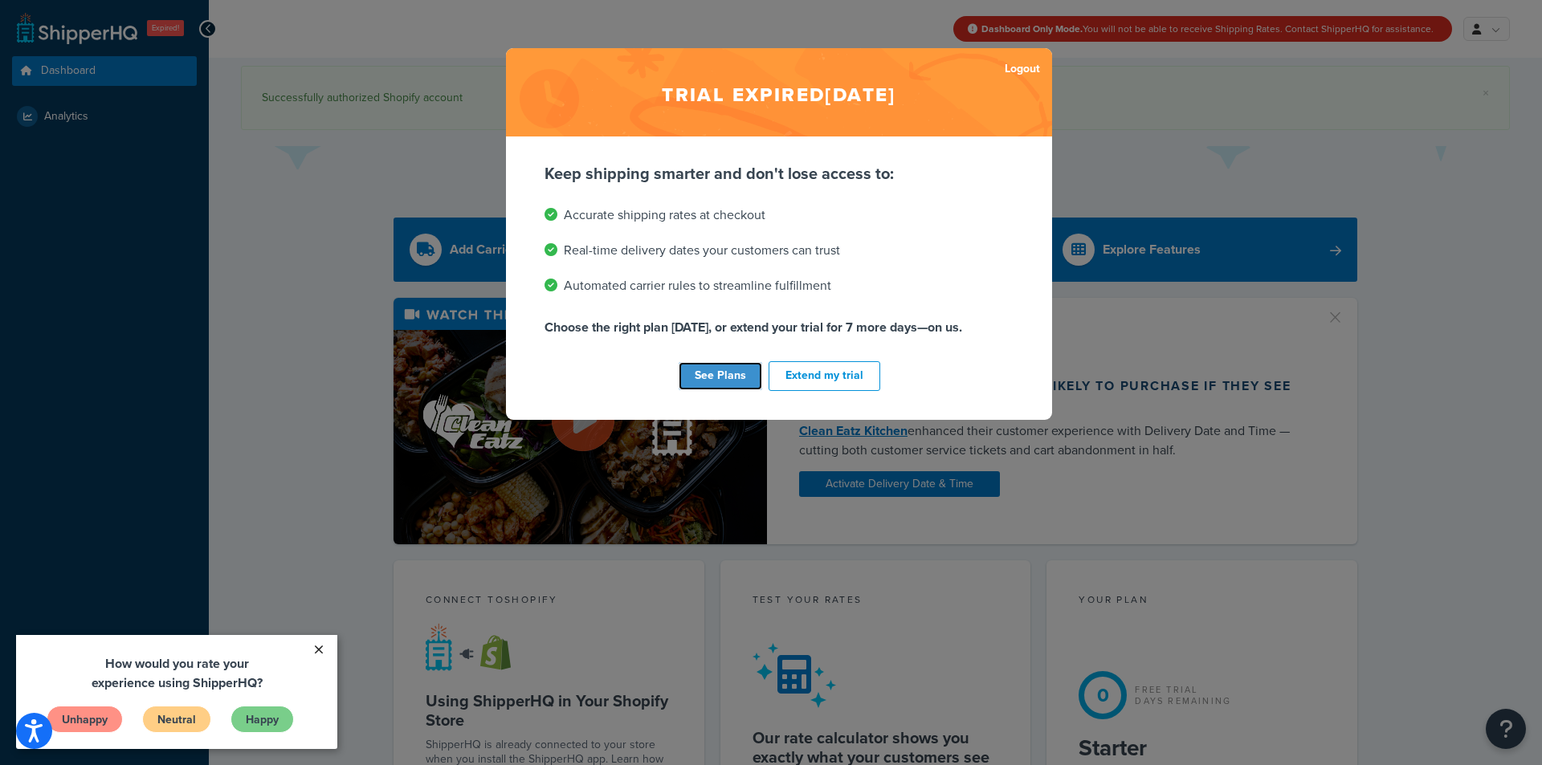 The height and width of the screenshot is (765, 1542). What do you see at coordinates (161, 38) in the screenshot?
I see `span: How would you rate your experience using ShipperHQ?` at bounding box center [161, 38].